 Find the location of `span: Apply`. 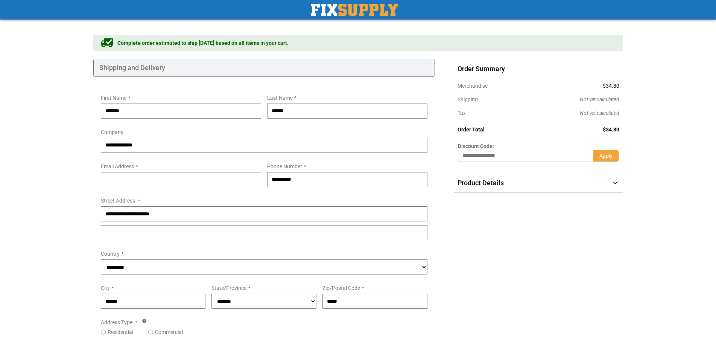

span: Apply is located at coordinates (606, 156).